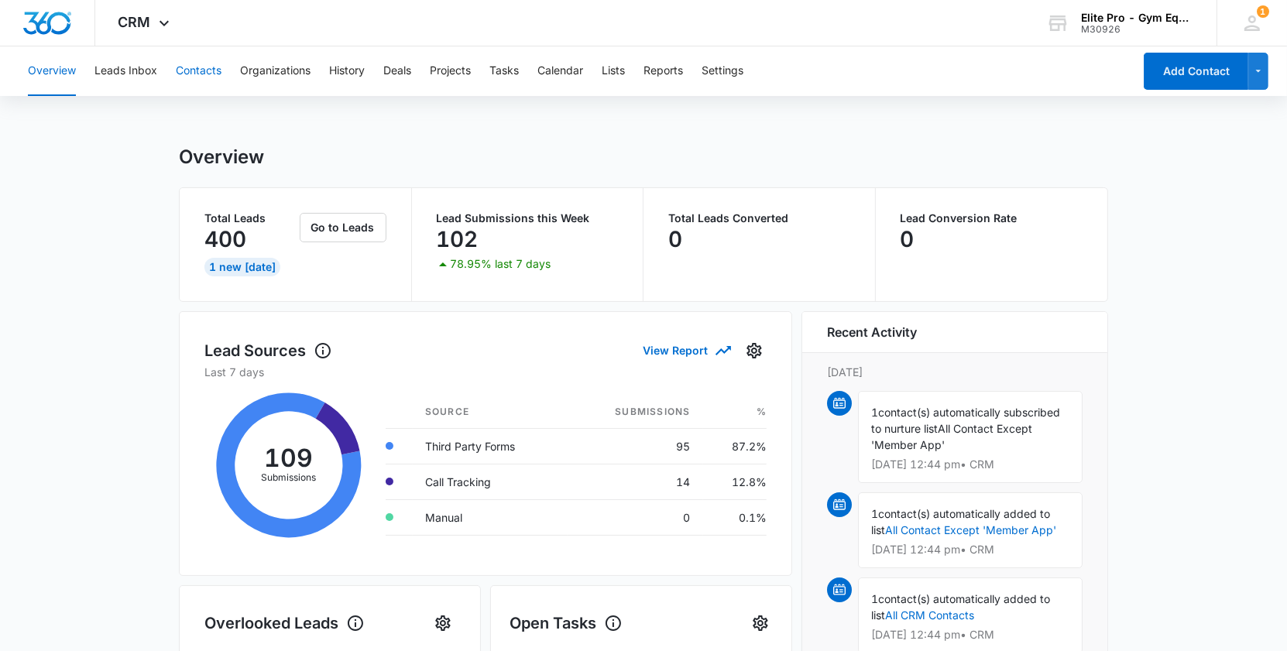 Image resolution: width=1287 pixels, height=651 pixels. I want to click on h6: Recent Activity, so click(872, 332).